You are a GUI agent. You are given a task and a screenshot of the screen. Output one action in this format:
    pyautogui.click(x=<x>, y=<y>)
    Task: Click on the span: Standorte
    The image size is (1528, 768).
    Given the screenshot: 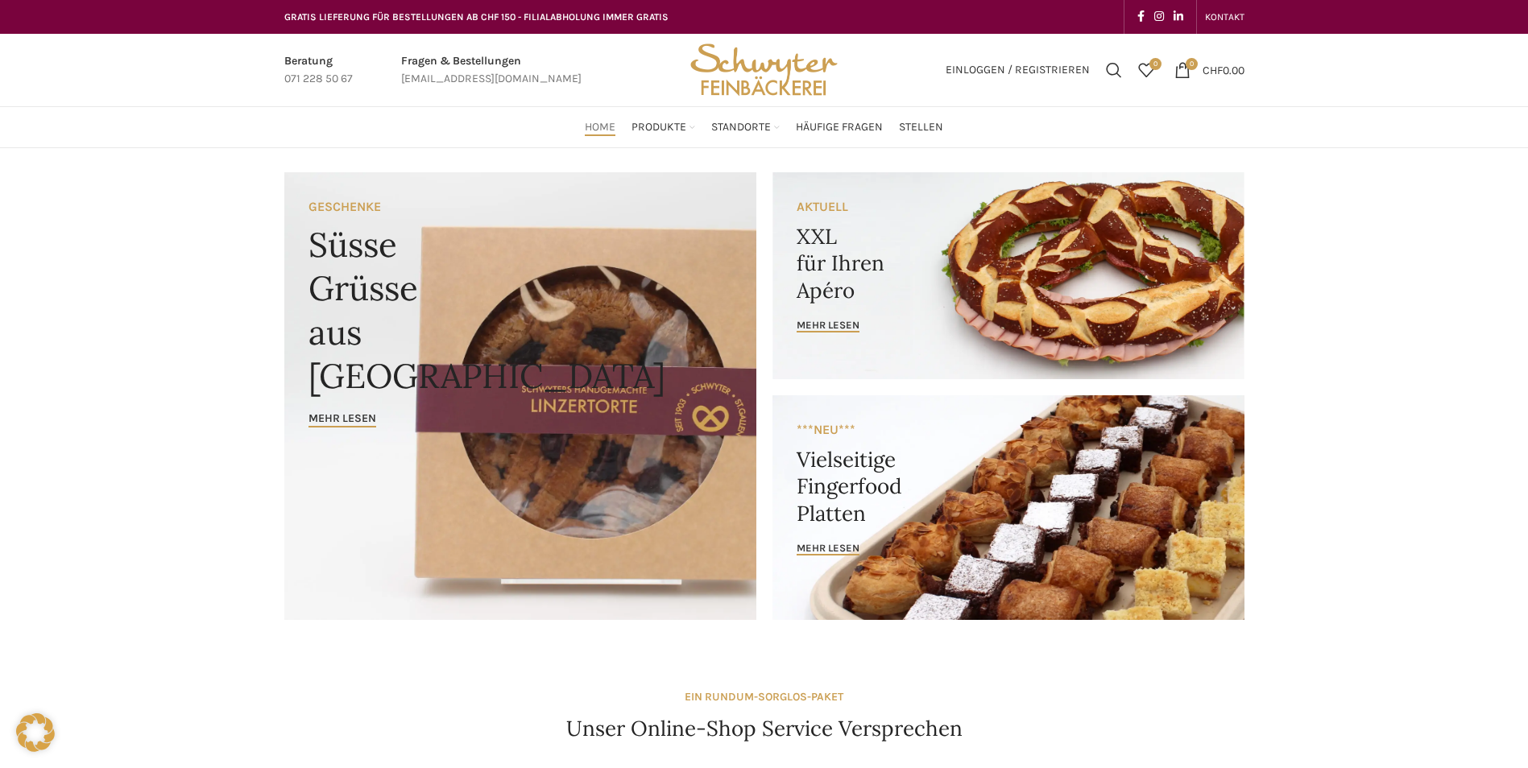 What is the action you would take?
    pyautogui.click(x=741, y=127)
    